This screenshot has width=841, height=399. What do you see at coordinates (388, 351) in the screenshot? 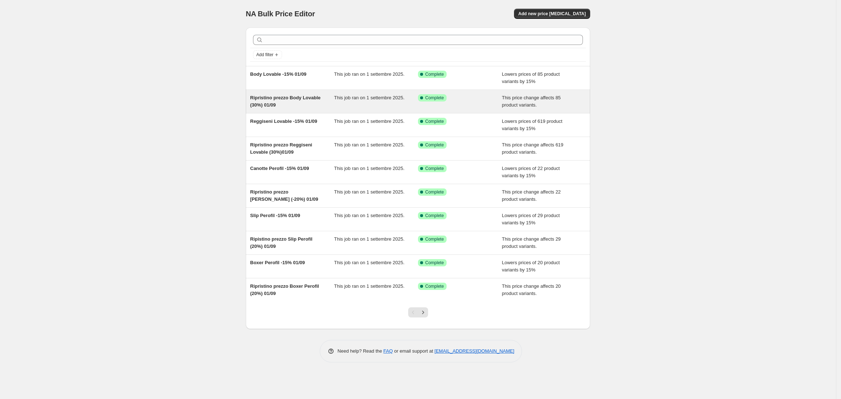
I see `a: FAQ` at bounding box center [388, 351].